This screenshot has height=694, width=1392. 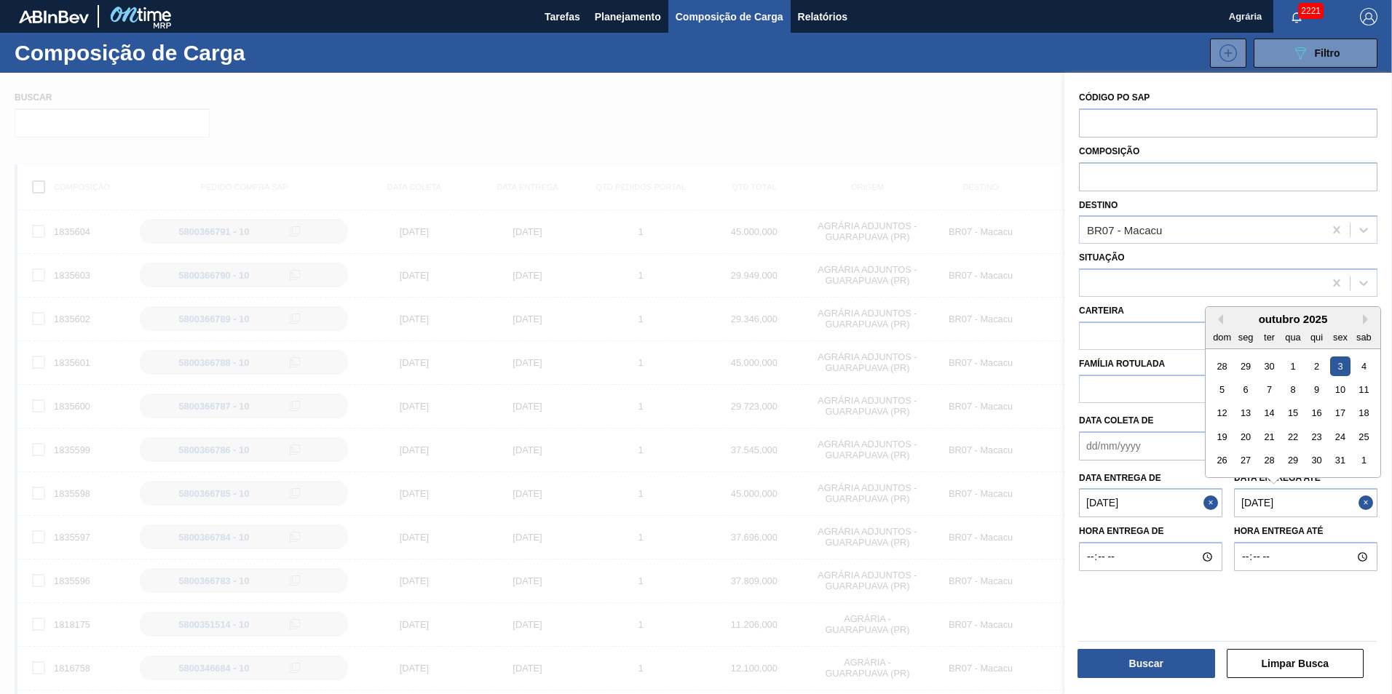 What do you see at coordinates (1222, 413) in the screenshot?
I see `div: Choose domingo, 12 de outubro de 2025` at bounding box center [1222, 413].